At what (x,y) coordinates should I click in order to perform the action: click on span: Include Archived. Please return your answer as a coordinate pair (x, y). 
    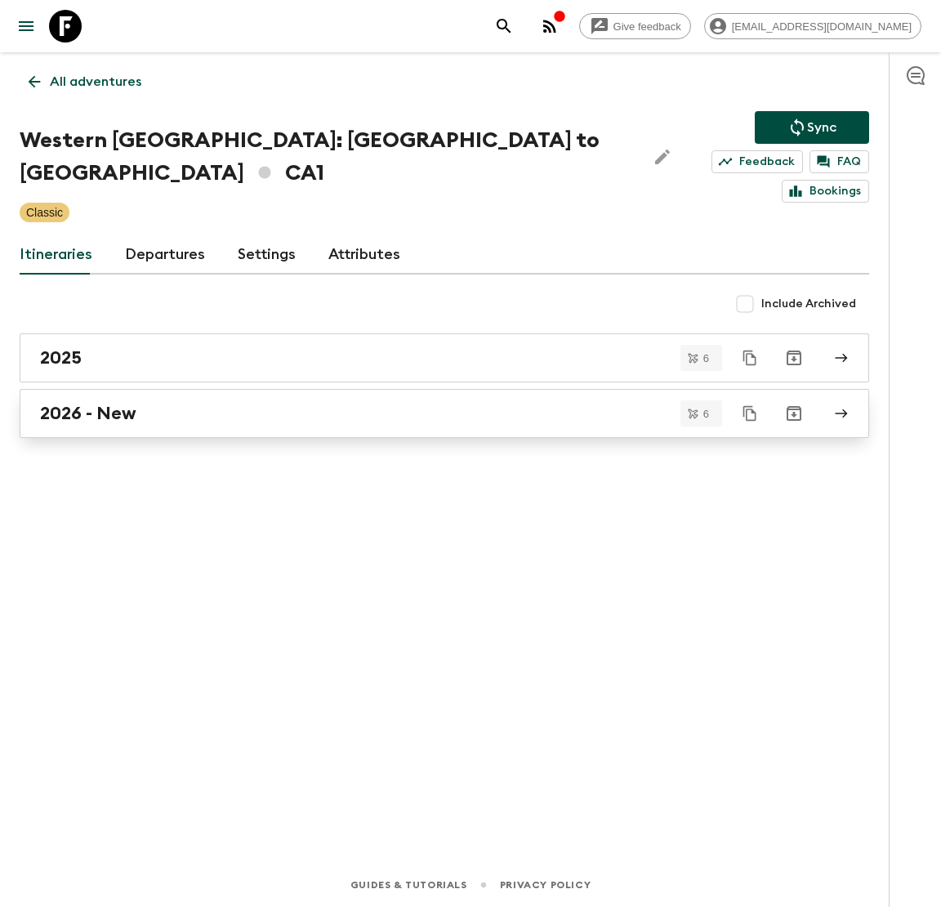
    Looking at the image, I should click on (809, 304).